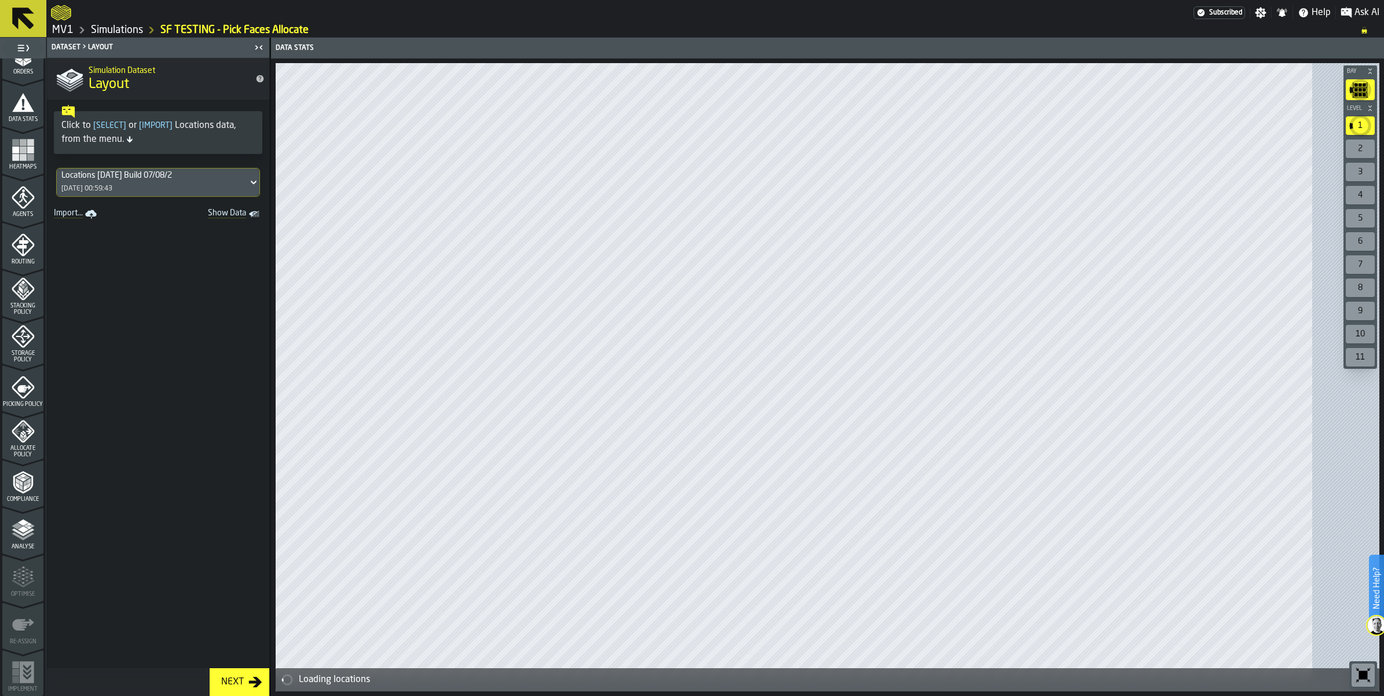  I want to click on div: Data Stats, so click(551, 48).